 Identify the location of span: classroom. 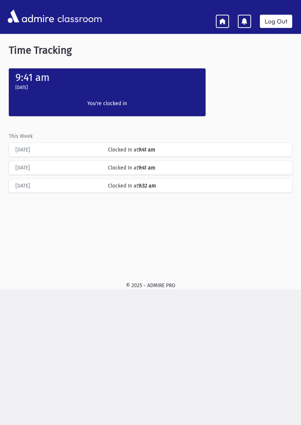
(79, 16).